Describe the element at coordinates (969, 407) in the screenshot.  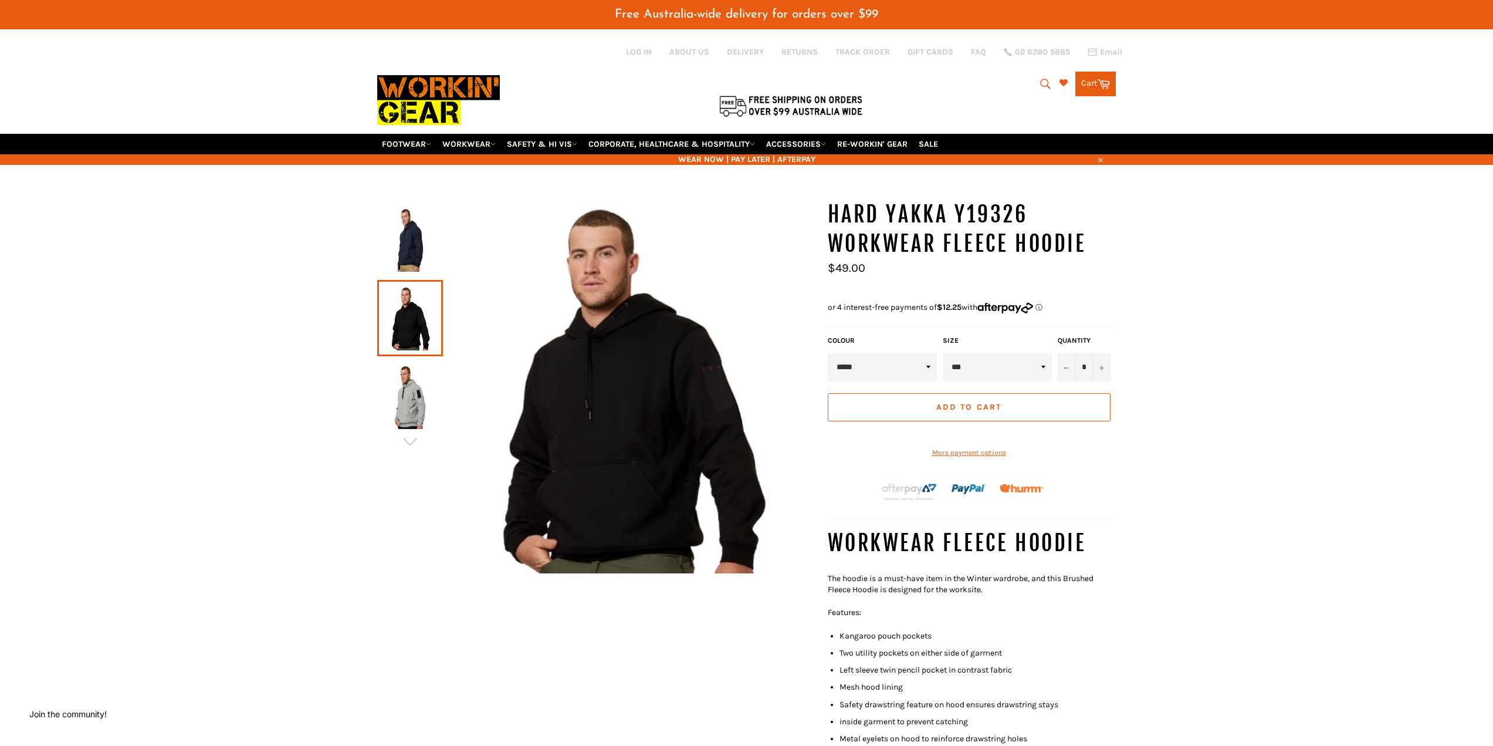
I see `button: Add to Cart` at that location.